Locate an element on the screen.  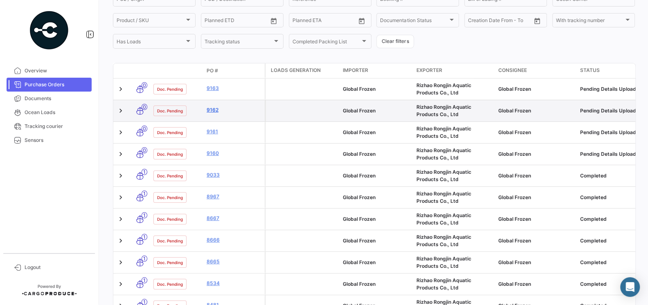
span: Exporter is located at coordinates (429, 70).